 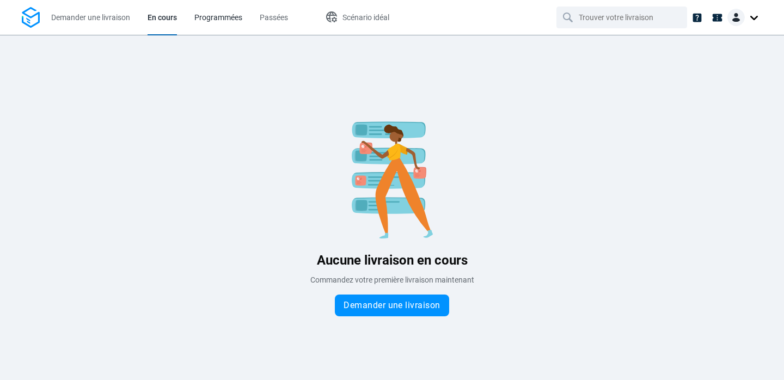 I want to click on span: Commandez votre première livraison maintenant, so click(x=392, y=280).